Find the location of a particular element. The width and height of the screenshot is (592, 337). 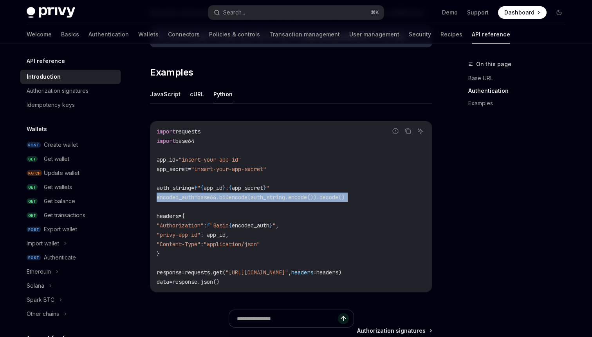

span: response.json() is located at coordinates (196, 282).